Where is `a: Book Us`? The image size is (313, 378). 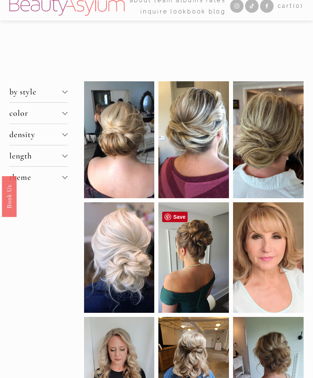 a: Book Us is located at coordinates (9, 196).